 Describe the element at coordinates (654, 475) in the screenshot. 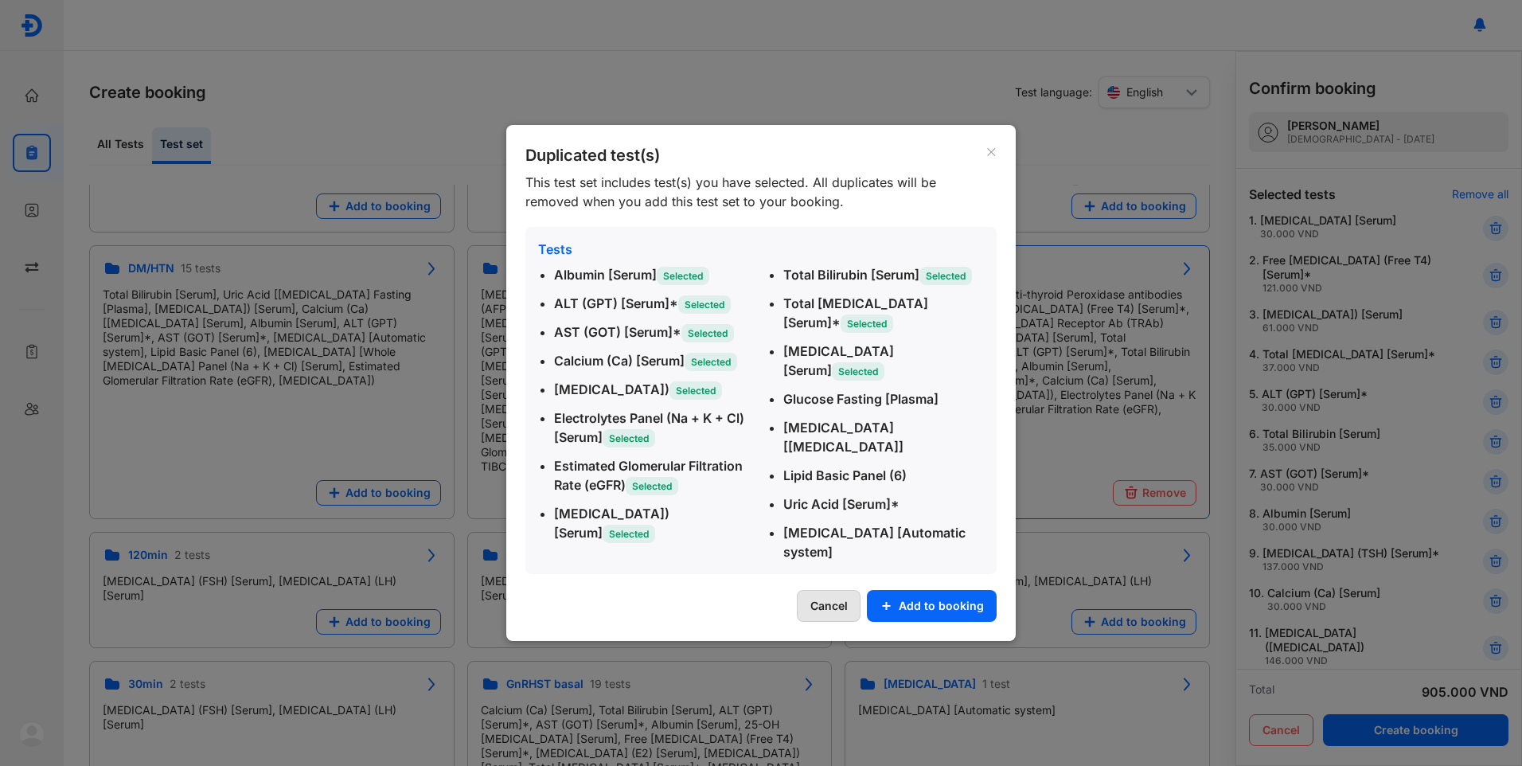

I see `div: Estimated Glomerular Filtration Rate (eGFR)` at that location.